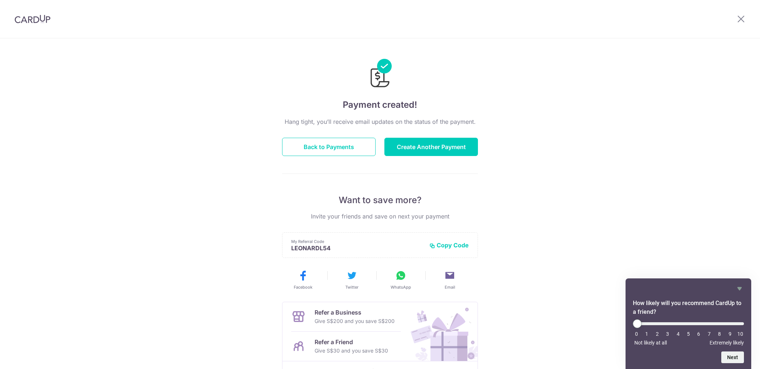 The image size is (760, 369). What do you see at coordinates (401, 280) in the screenshot?
I see `button: WhatsApp` at bounding box center [401, 280].